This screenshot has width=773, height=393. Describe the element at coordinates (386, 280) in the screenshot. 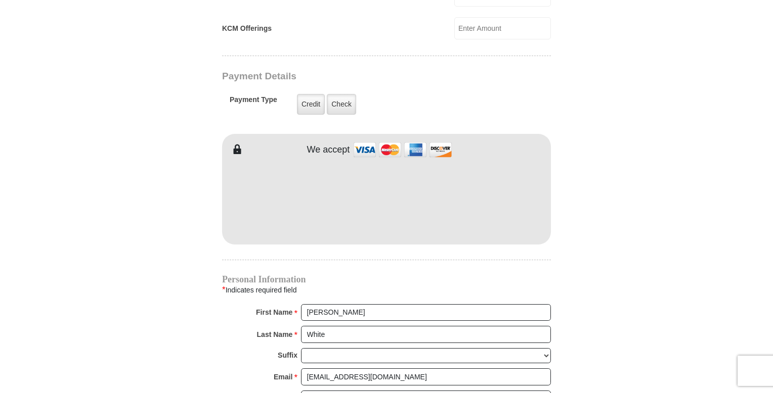

I see `h4: Personal Information` at that location.